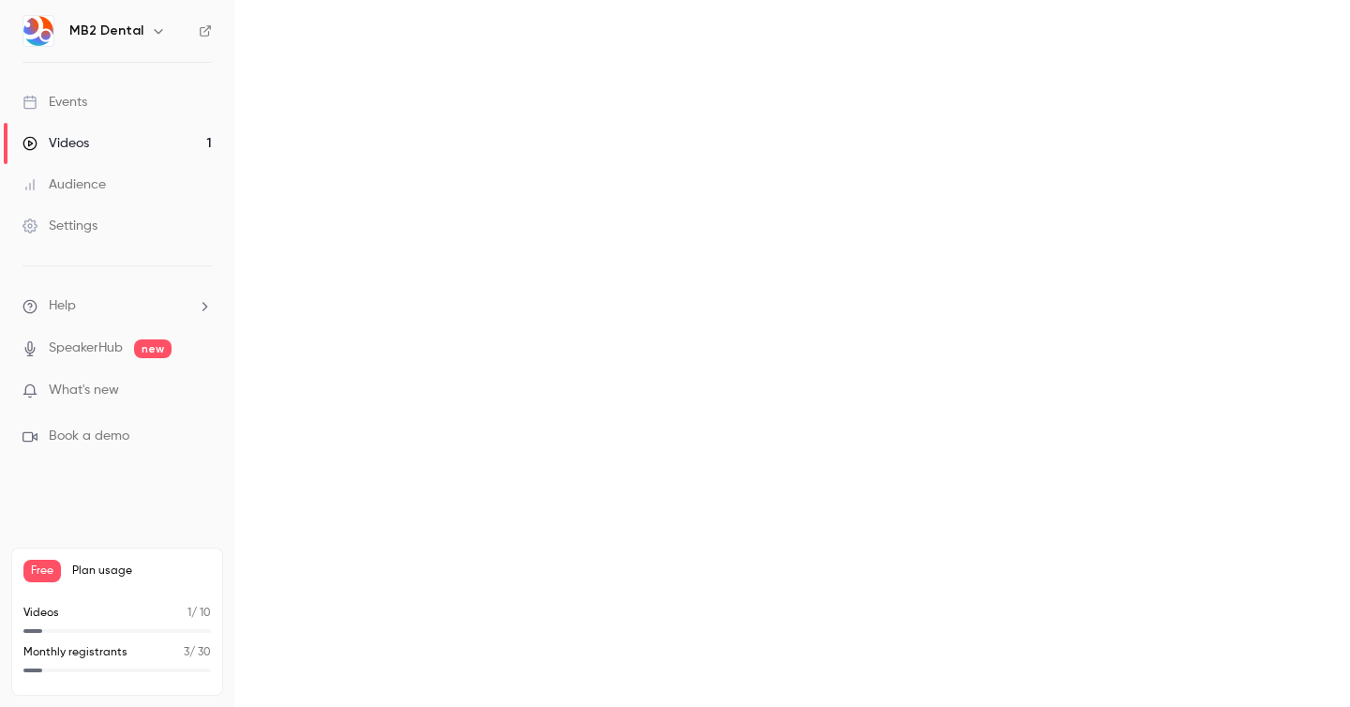 The width and height of the screenshot is (1350, 707). Describe the element at coordinates (89, 436) in the screenshot. I see `span: Book a demo` at that location.